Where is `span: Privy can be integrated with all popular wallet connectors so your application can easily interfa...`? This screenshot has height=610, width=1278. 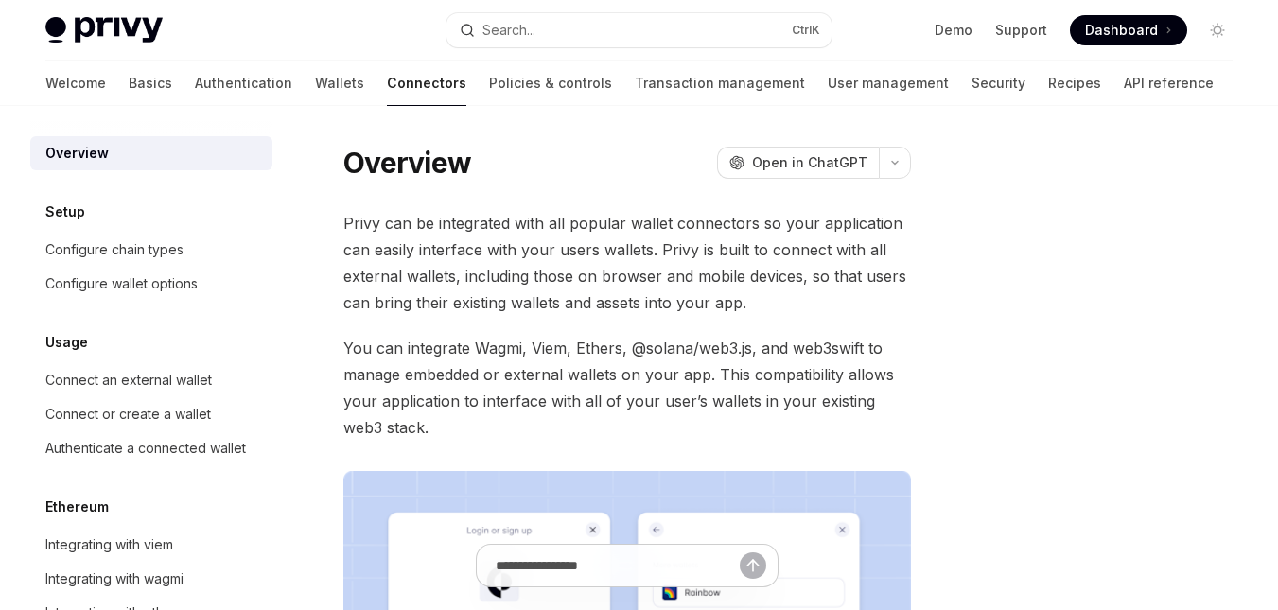 span: Privy can be integrated with all popular wallet connectors so your application can easily interfa... is located at coordinates (627, 263).